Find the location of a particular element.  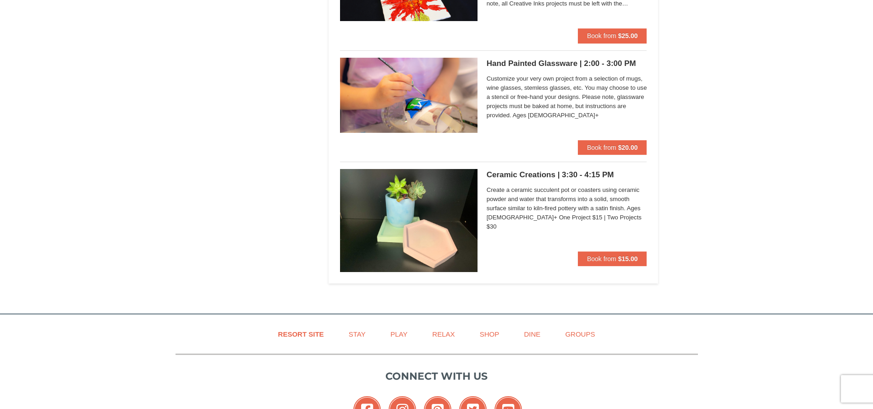

a: Groups is located at coordinates (579, 334).